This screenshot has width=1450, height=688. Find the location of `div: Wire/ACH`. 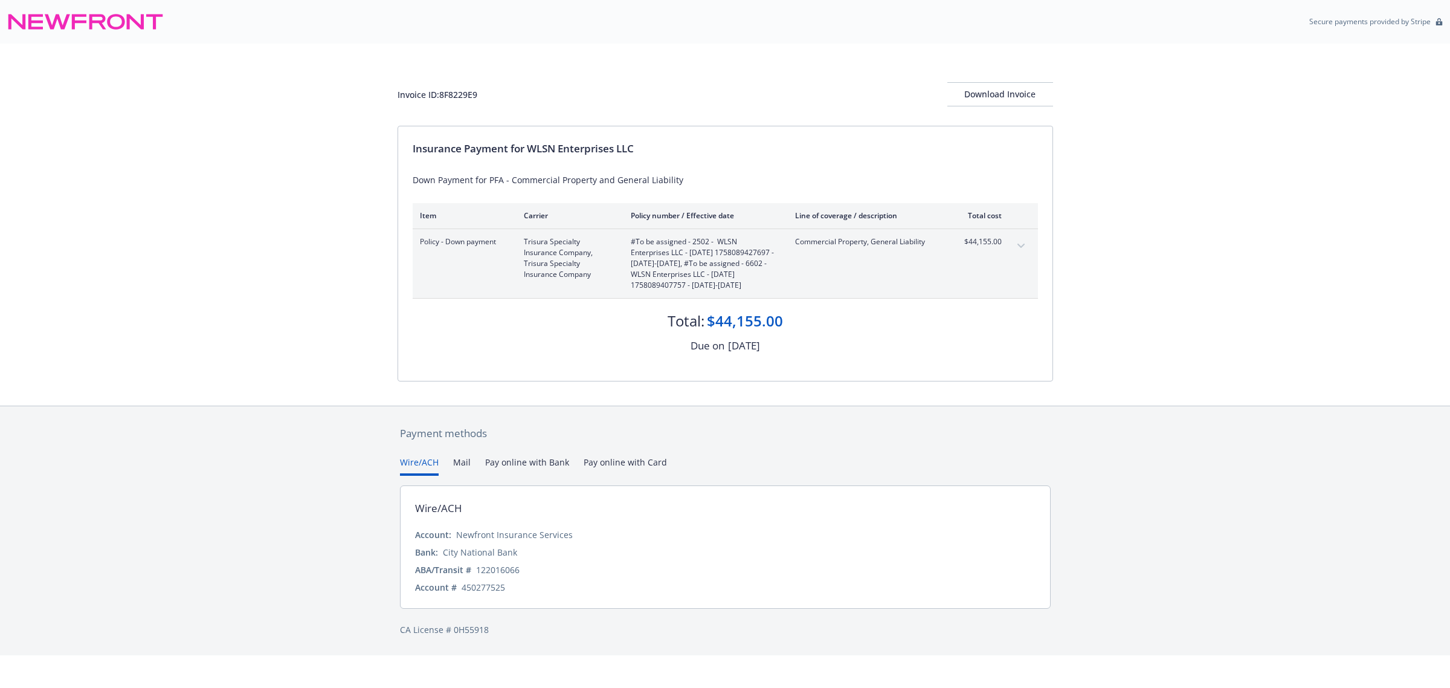

div: Wire/ACH is located at coordinates (439, 508).